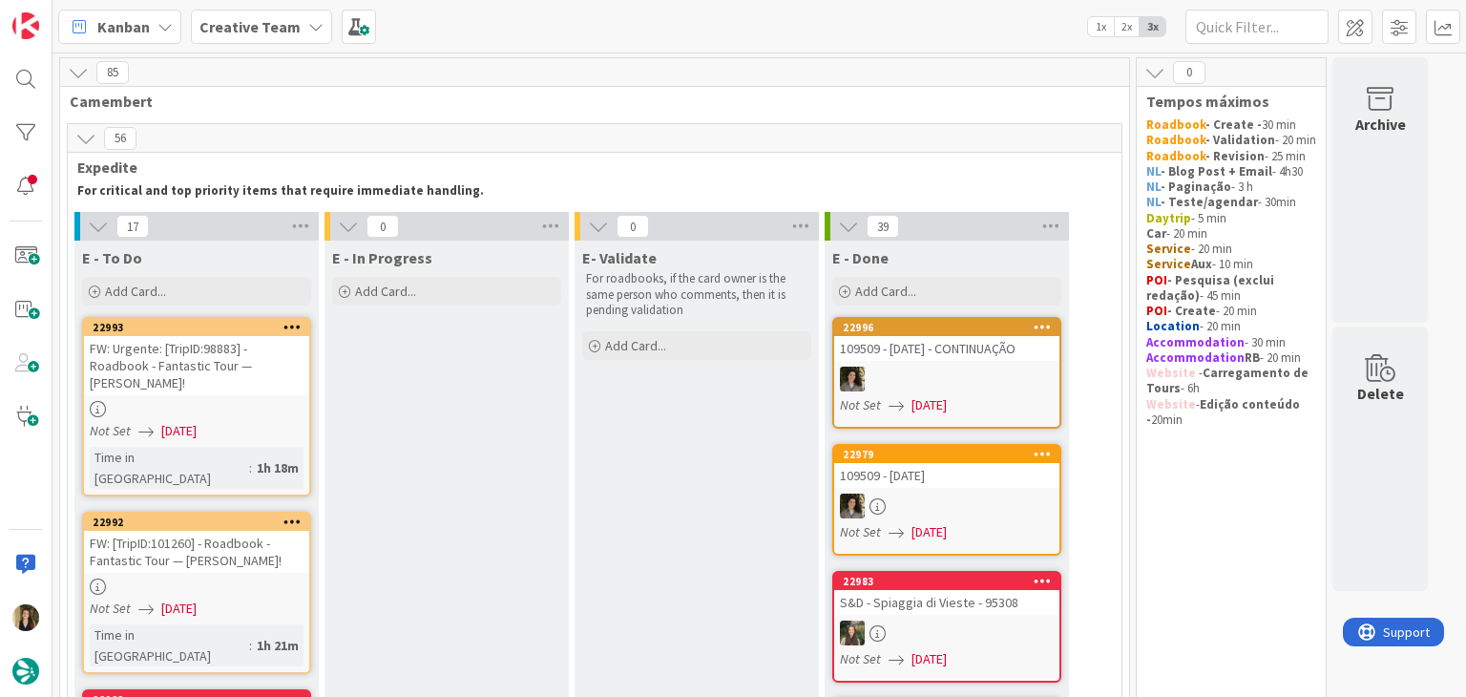 The height and width of the screenshot is (697, 1466). What do you see at coordinates (278, 468) in the screenshot?
I see `div: 1h 18m` at bounding box center [278, 468].